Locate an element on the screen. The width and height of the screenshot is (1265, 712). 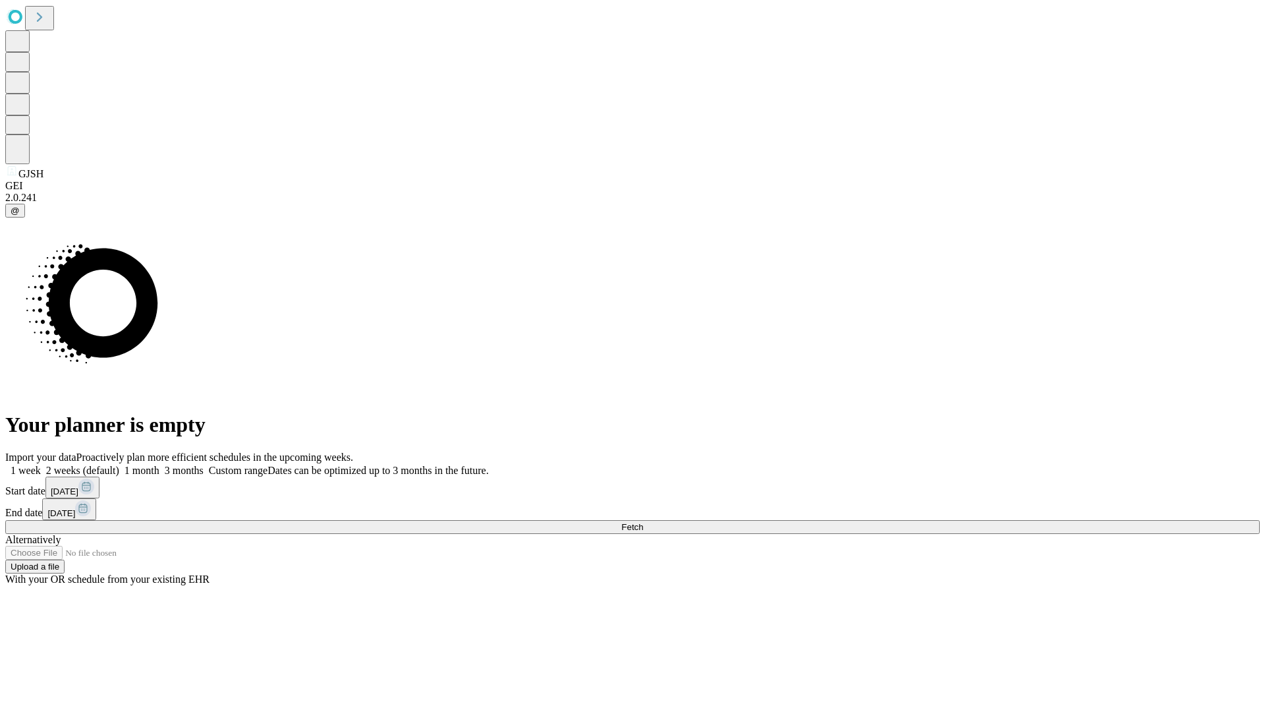
span: Import your data is located at coordinates (41, 457).